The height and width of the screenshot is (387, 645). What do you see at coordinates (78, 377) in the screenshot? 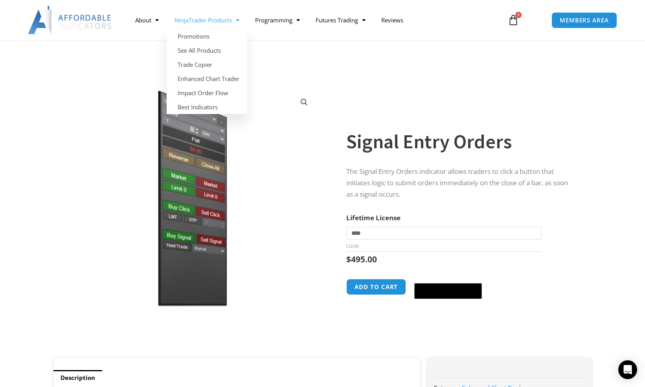
I see `a: Description` at bounding box center [78, 377].